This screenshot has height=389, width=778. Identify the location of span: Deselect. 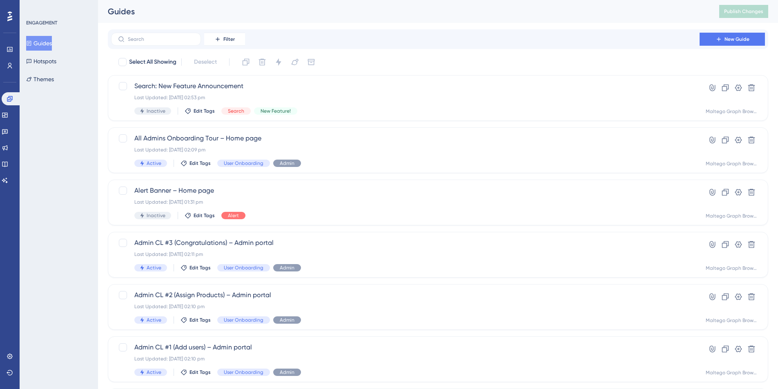
(205, 62).